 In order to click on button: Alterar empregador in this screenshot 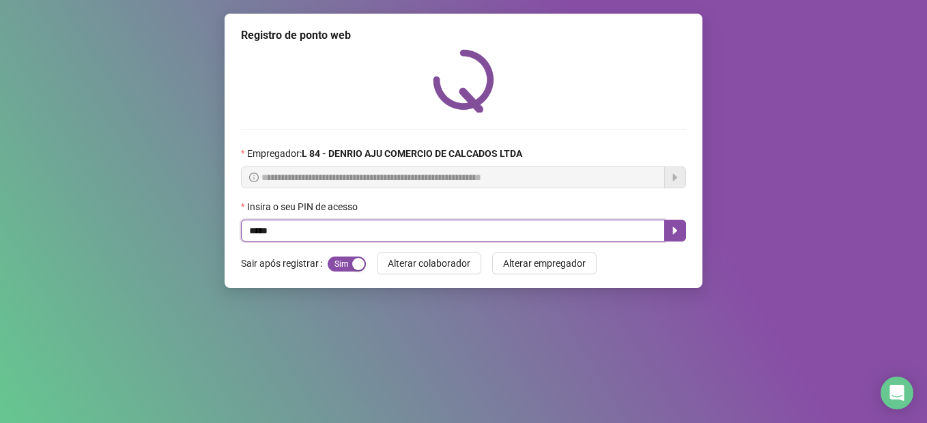, I will do `click(544, 263)`.